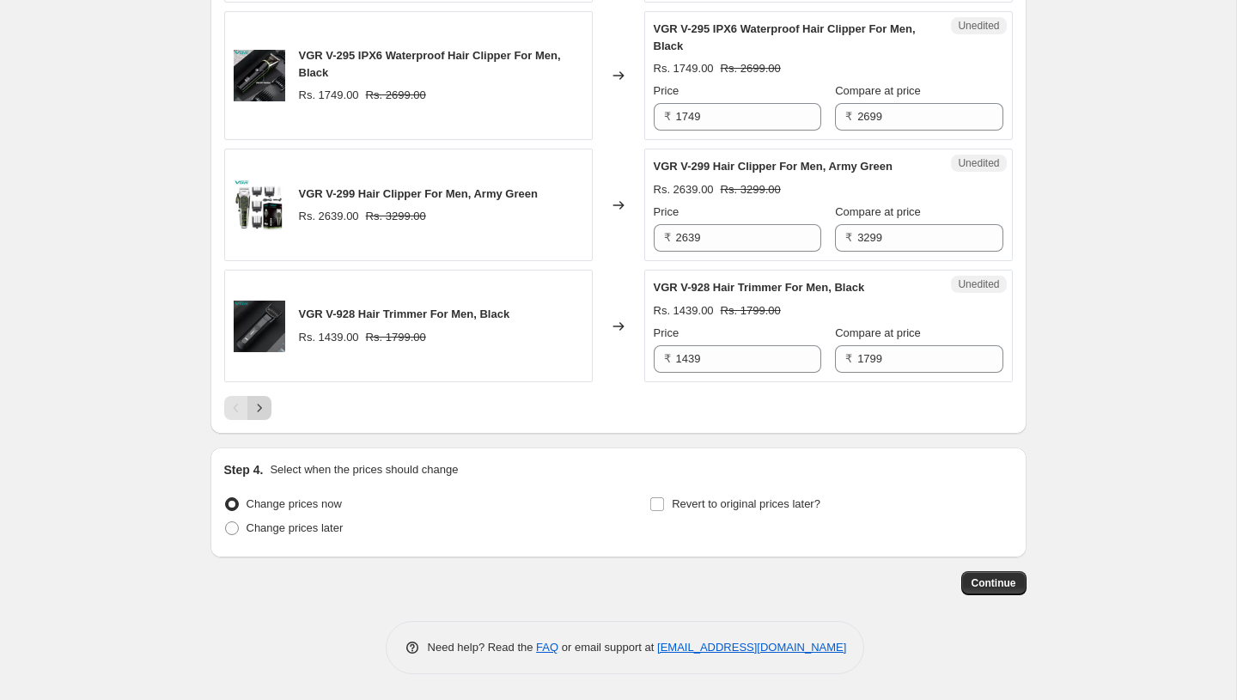  I want to click on img: AnyConv.com__11_1_80x.webp, so click(259, 76).